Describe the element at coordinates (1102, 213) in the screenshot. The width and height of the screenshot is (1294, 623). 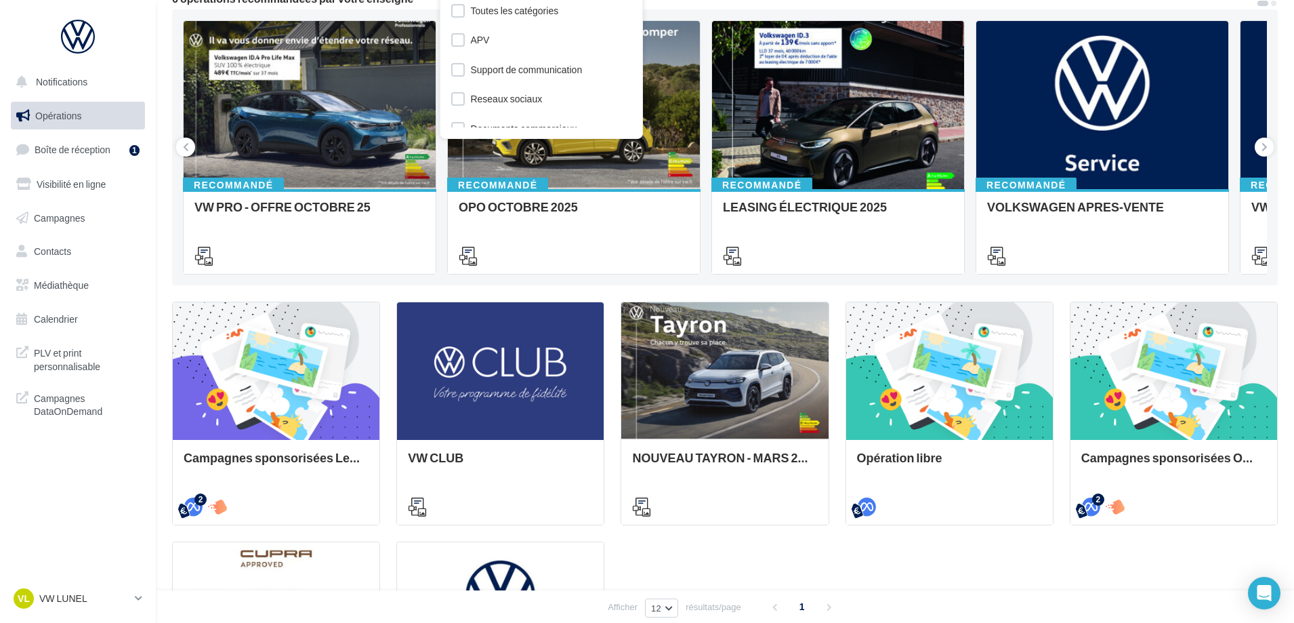
I see `div: VOLKSWAGEN APRES-VENTE` at that location.